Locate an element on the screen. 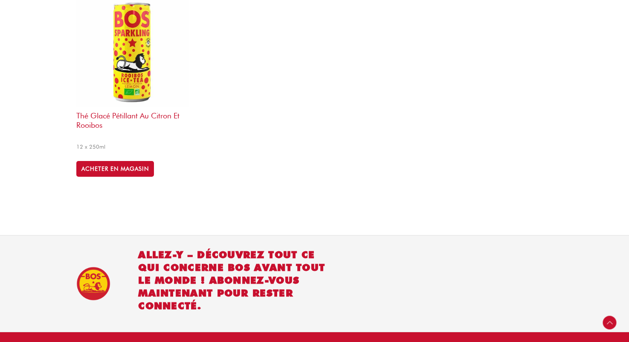  h2: Allez-y – découvrez tout ce qui concerne BOS avant tout le monde ! Abonnez-vous maintenant pour r... is located at coordinates (235, 280).